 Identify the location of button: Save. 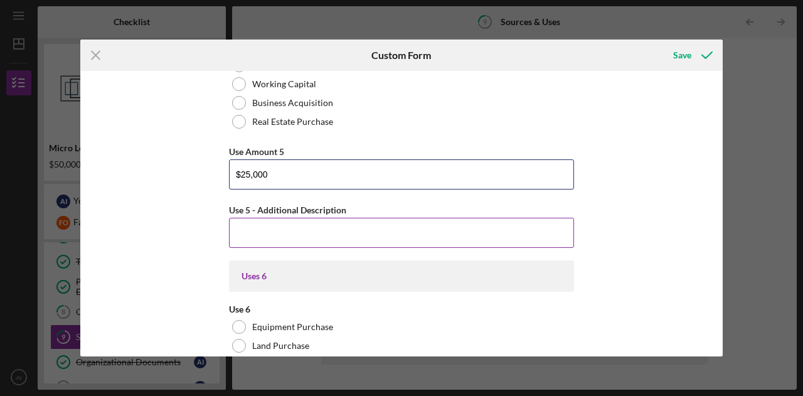
(692, 55).